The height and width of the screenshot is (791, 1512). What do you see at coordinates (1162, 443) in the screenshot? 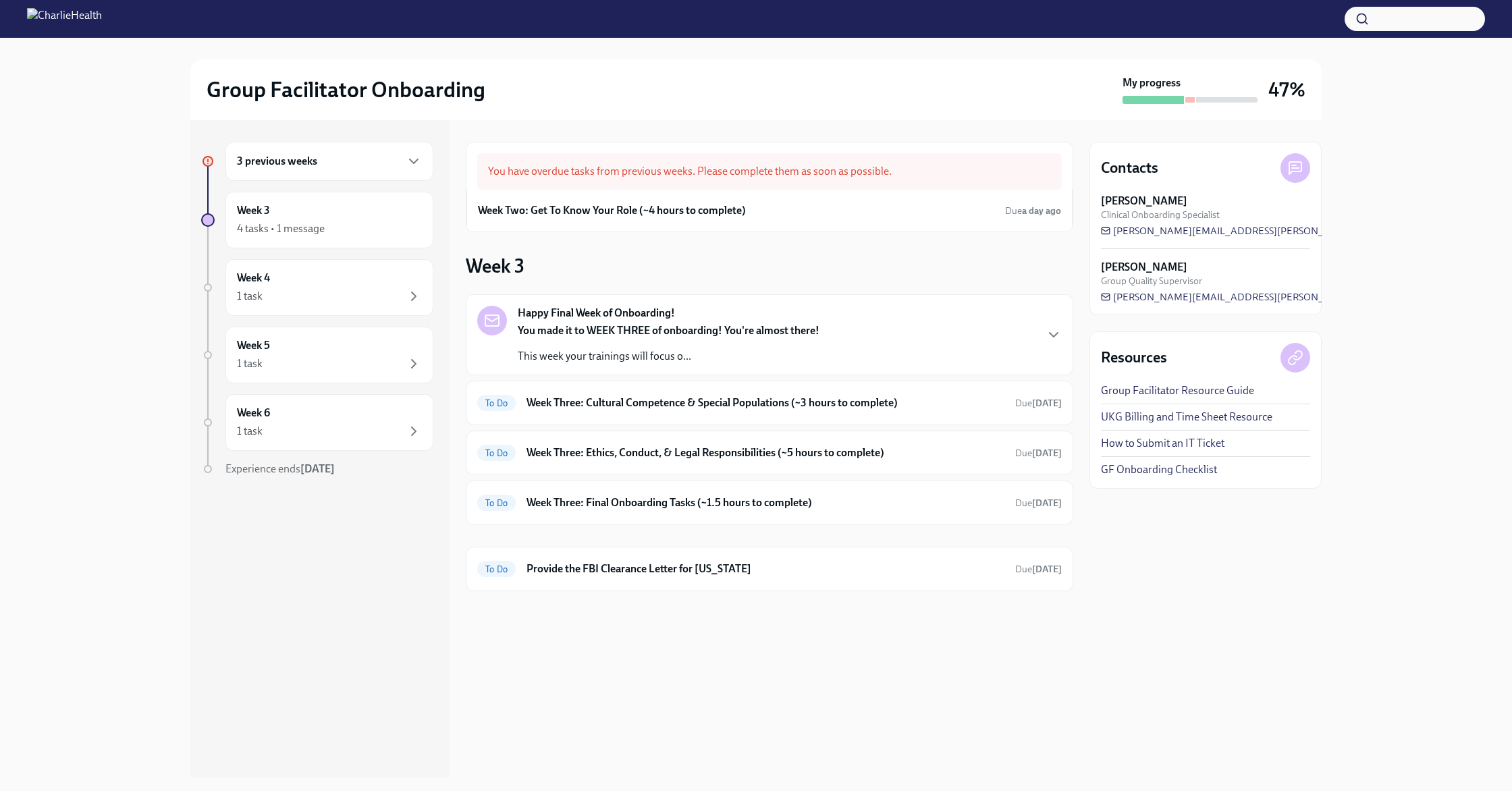
I see `a: How to Submit an IT Ticket` at bounding box center [1162, 443].